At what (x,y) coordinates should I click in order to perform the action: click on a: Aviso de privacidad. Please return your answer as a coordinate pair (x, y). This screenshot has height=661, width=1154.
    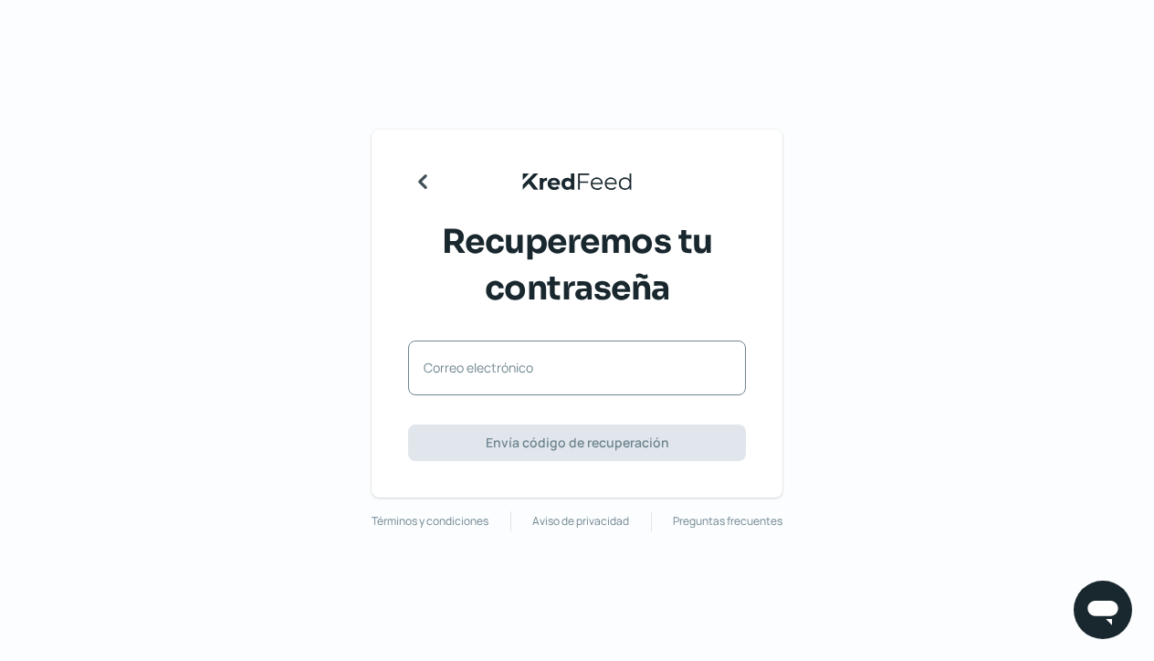
    Looking at the image, I should click on (581, 521).